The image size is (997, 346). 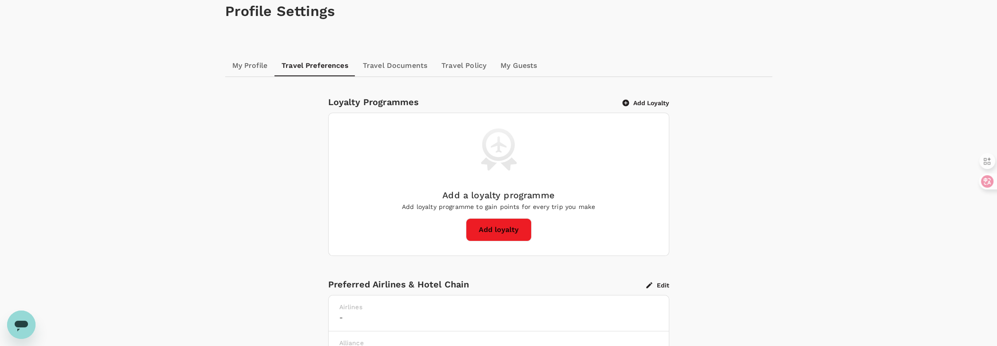 I want to click on a: Travel Policy, so click(x=464, y=66).